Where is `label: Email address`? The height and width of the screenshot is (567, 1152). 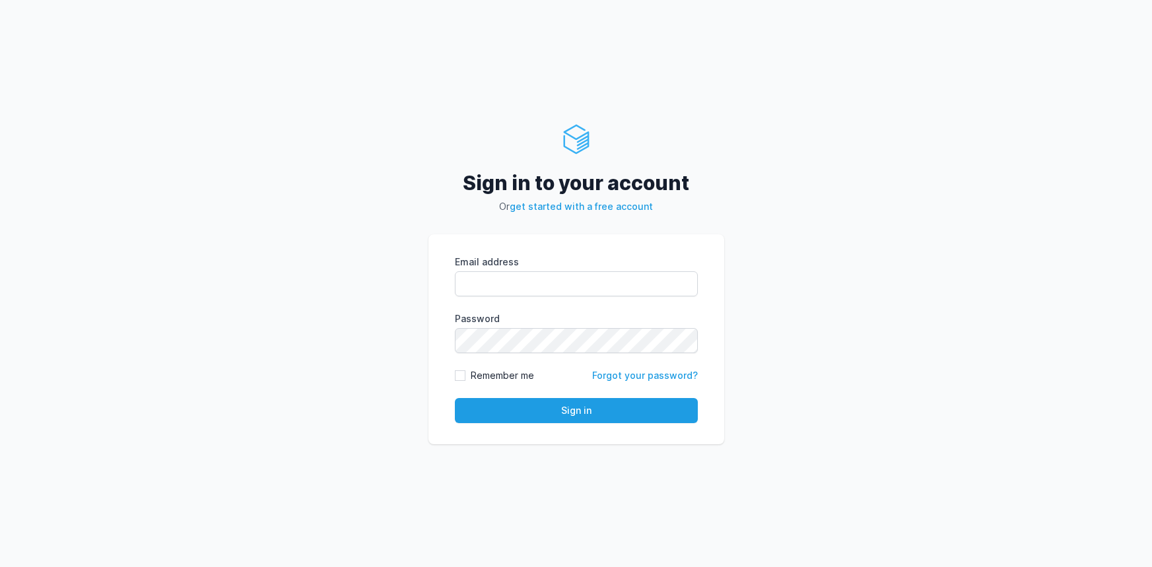 label: Email address is located at coordinates (576, 262).